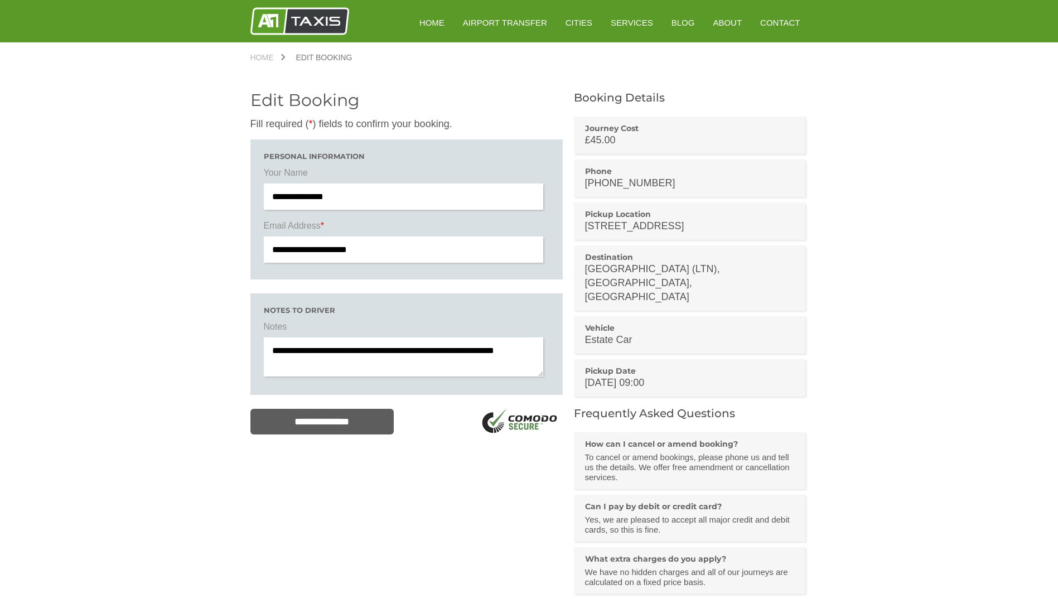 Image resolution: width=1058 pixels, height=599 pixels. What do you see at coordinates (691, 413) in the screenshot?
I see `h2: Frequently Asked Questions` at bounding box center [691, 413].